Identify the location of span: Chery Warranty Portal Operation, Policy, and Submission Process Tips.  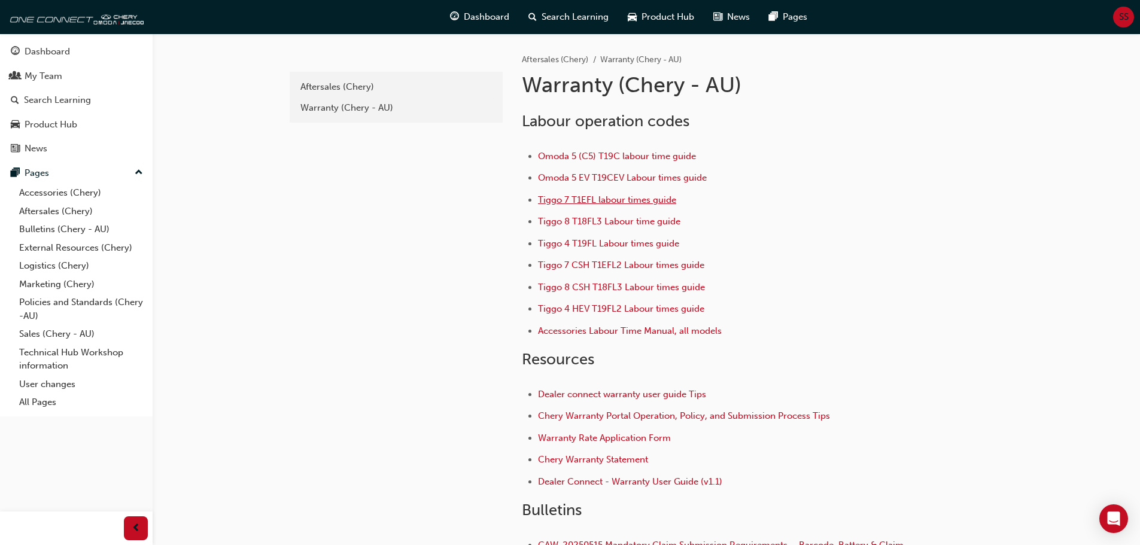
(684, 416).